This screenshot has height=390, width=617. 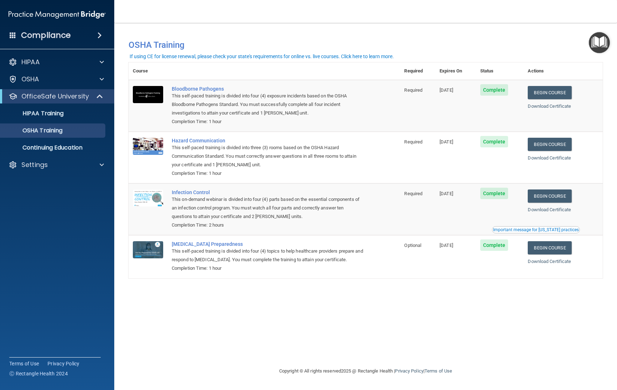 What do you see at coordinates (30, 79) in the screenshot?
I see `p: OSHA` at bounding box center [30, 79].